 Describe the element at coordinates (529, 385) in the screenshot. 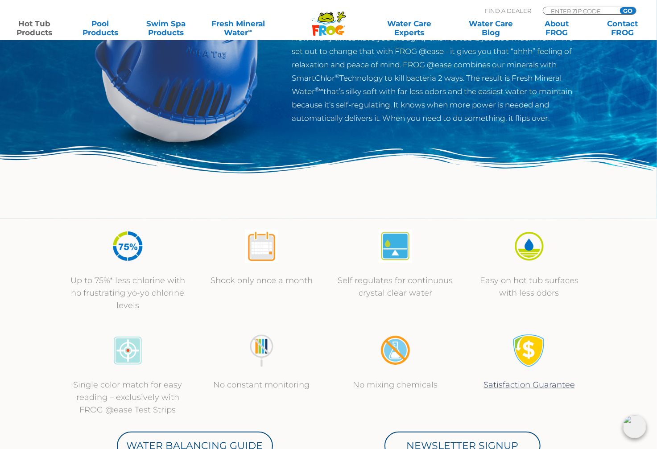

I see `a: Satisfaction Guarantee` at that location.